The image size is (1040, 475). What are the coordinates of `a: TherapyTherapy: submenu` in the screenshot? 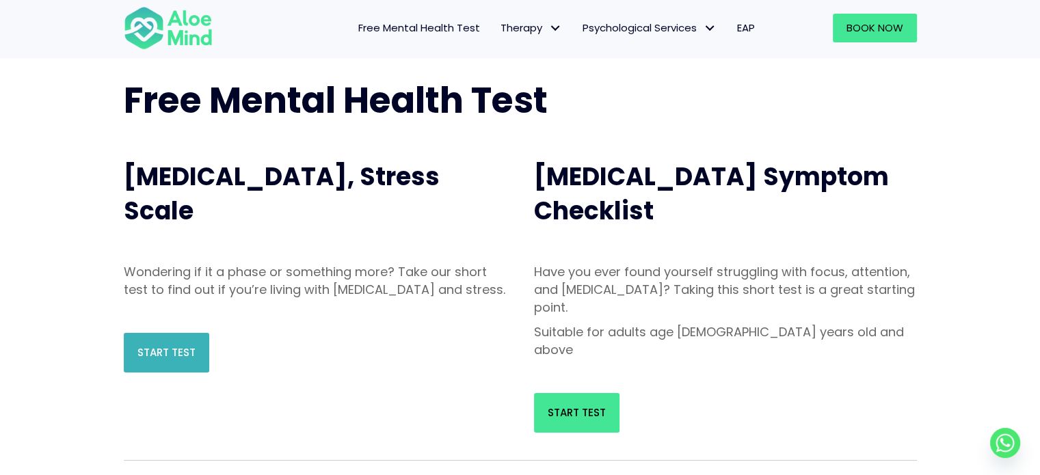 It's located at (531, 28).